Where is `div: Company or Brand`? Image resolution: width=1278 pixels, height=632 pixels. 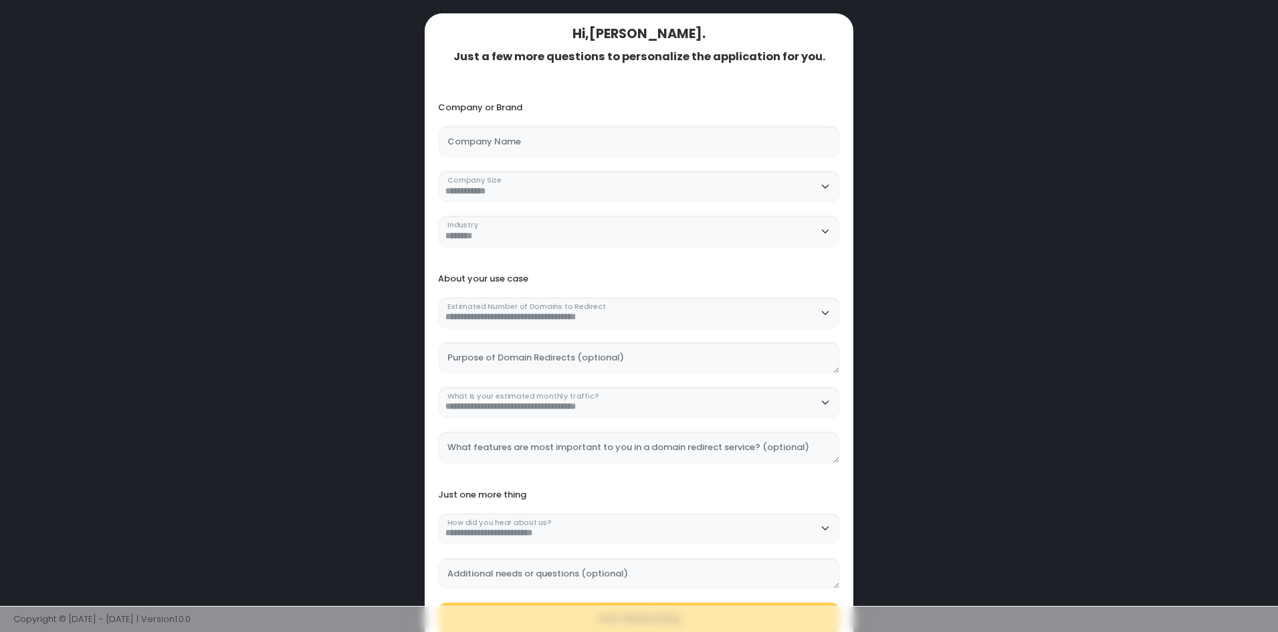 div: Company or Brand is located at coordinates (639, 108).